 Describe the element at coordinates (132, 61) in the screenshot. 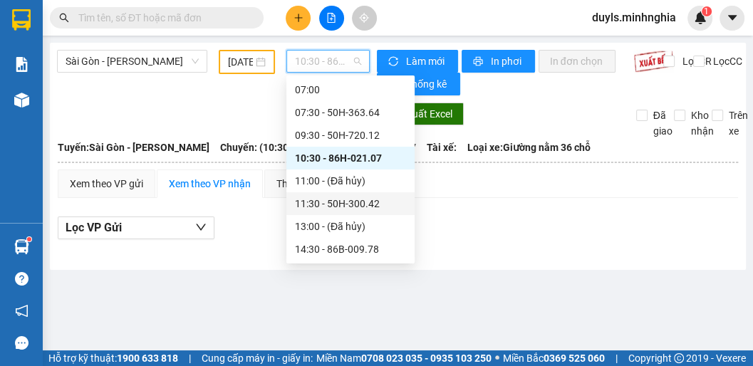

I see `span: Sài Gòn - Phan Rí` at that location.